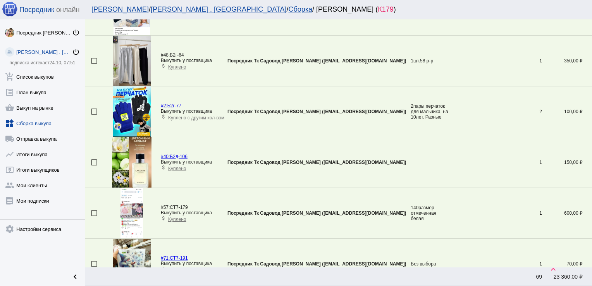 This screenshot has width=592, height=286. What do you see at coordinates (10, 33) in the screenshot?
I see `img: klfIT1i2k3saJfNGA6XPqTU7p5ZjdXiiDsm8fFA7nihaIQp9Knjm0Fohy3f__4ywE27KCYV1LPWaOQBexqZpekWk.jpg` at bounding box center [10, 33].